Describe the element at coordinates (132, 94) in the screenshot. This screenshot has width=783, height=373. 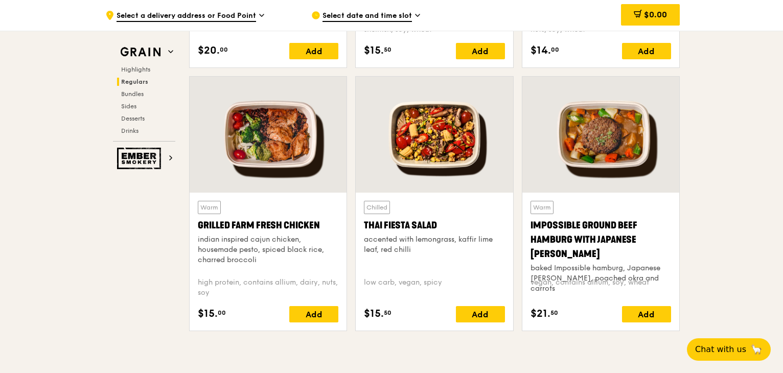
I see `span: Bundles` at that location.